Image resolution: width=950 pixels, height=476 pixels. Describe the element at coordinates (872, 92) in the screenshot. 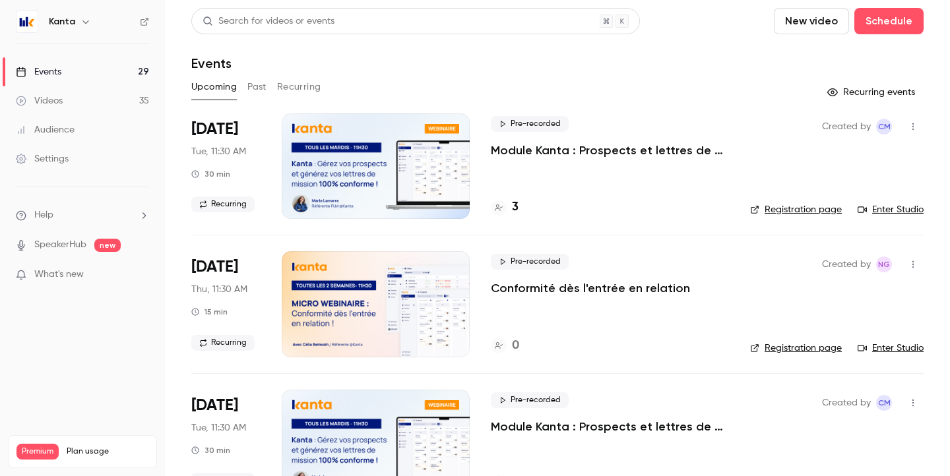

I see `button: Recurring events` at that location.